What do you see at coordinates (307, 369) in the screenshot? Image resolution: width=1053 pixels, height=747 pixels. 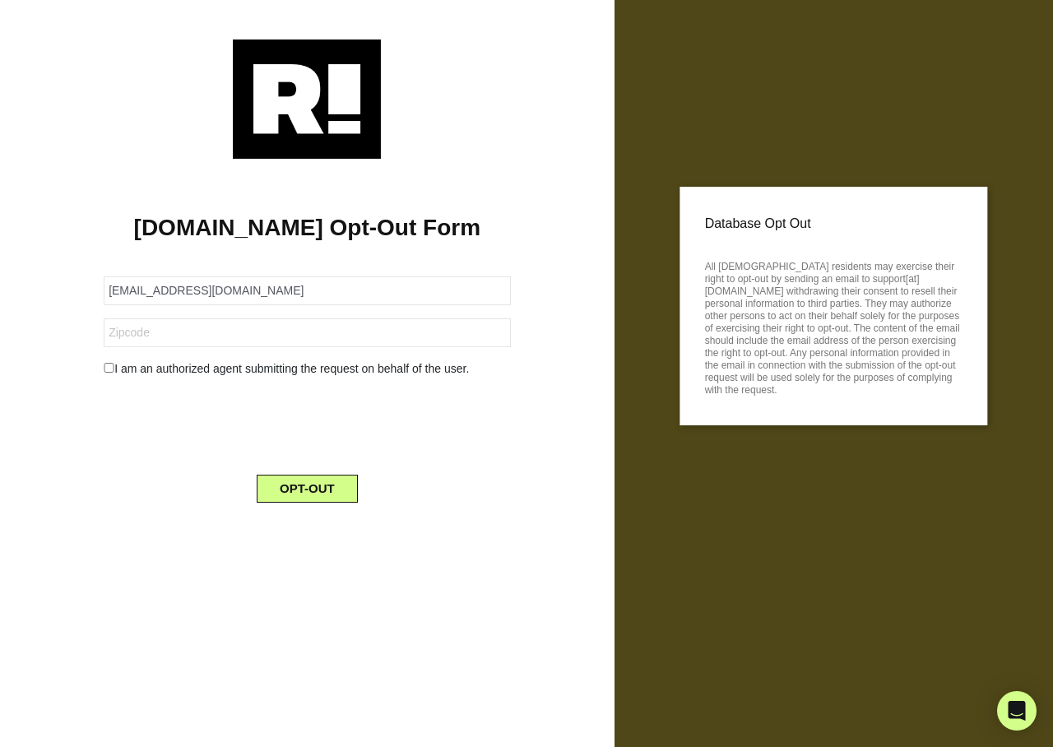 I see `div: I am an authorized agent submitting the request on behalf of the user.` at bounding box center [307, 369].